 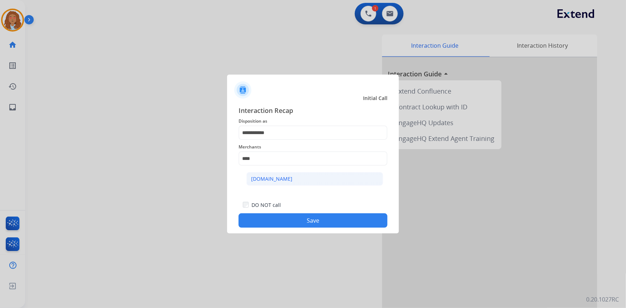 What do you see at coordinates (266, 205) in the screenshot?
I see `label: DO NOT call` at bounding box center [266, 205].